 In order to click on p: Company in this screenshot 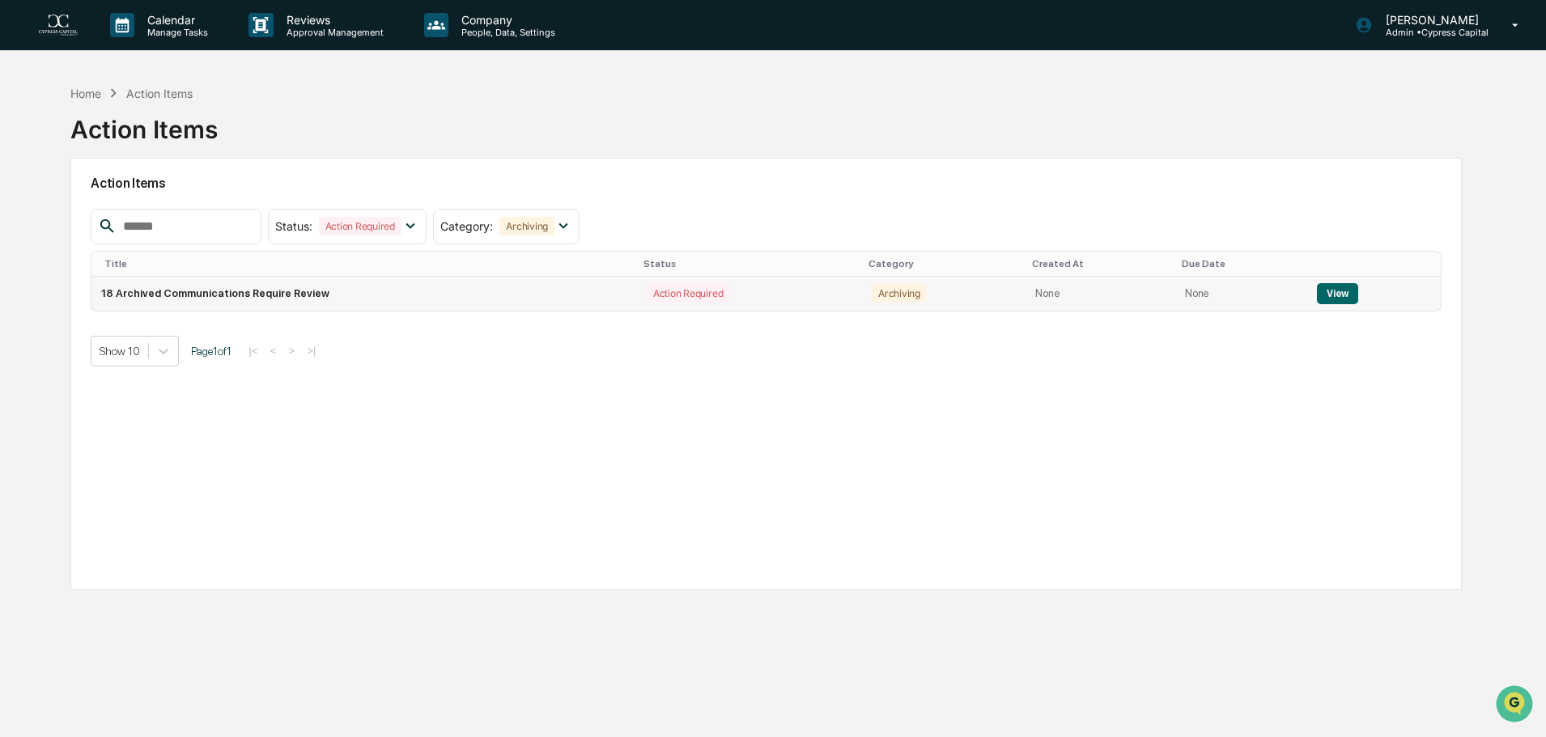, I will do `click(506, 19)`.